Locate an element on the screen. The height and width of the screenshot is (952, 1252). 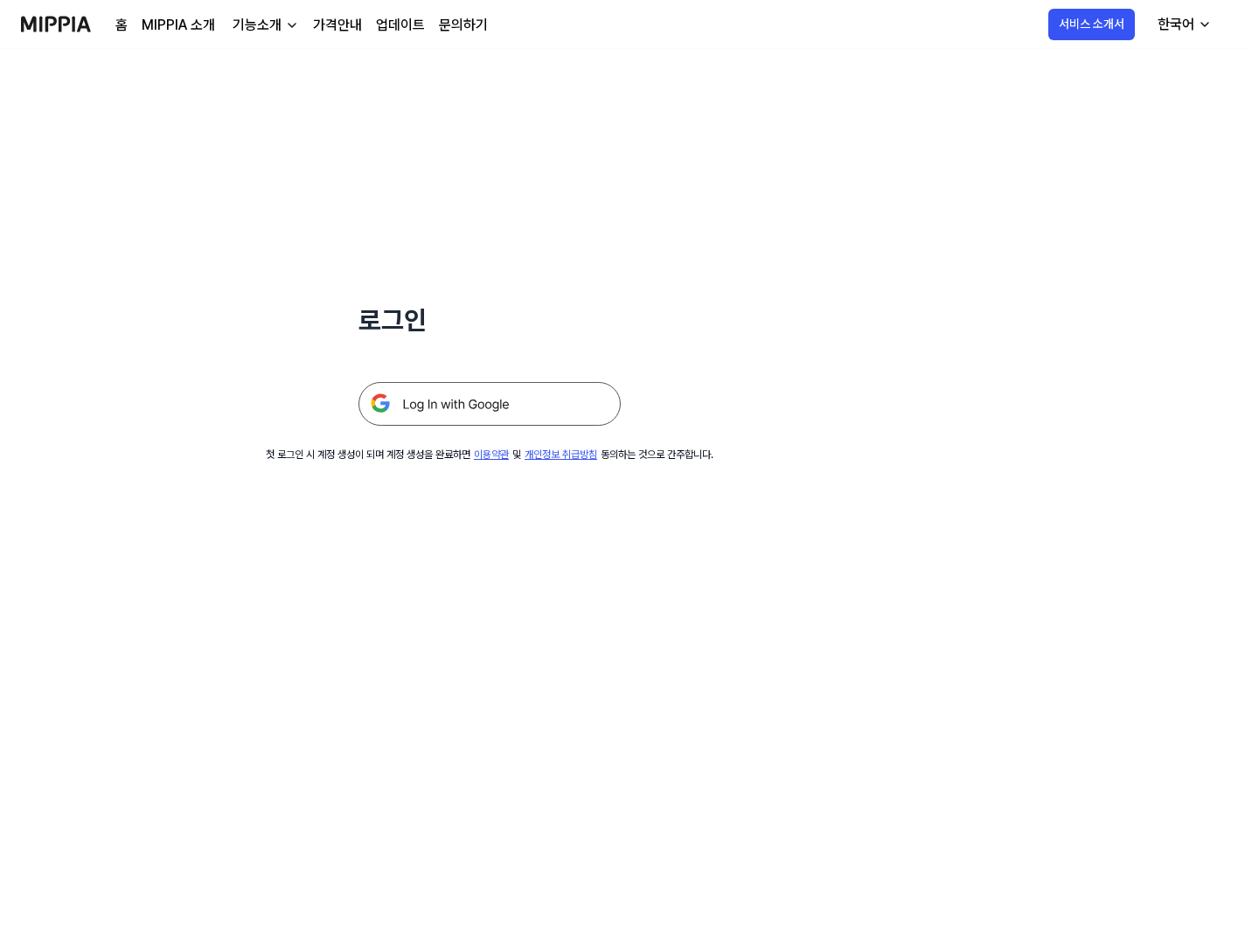
a: 개인정보 취급방침 is located at coordinates (560, 454).